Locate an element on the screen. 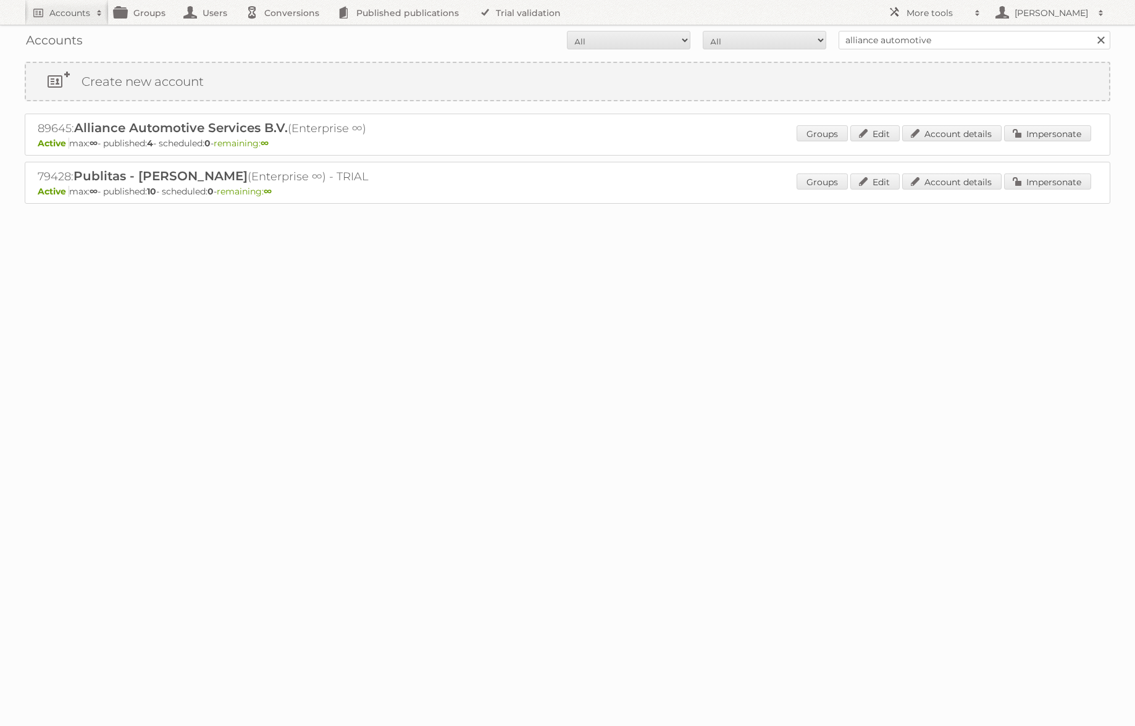  strong: 10 is located at coordinates (151, 191).